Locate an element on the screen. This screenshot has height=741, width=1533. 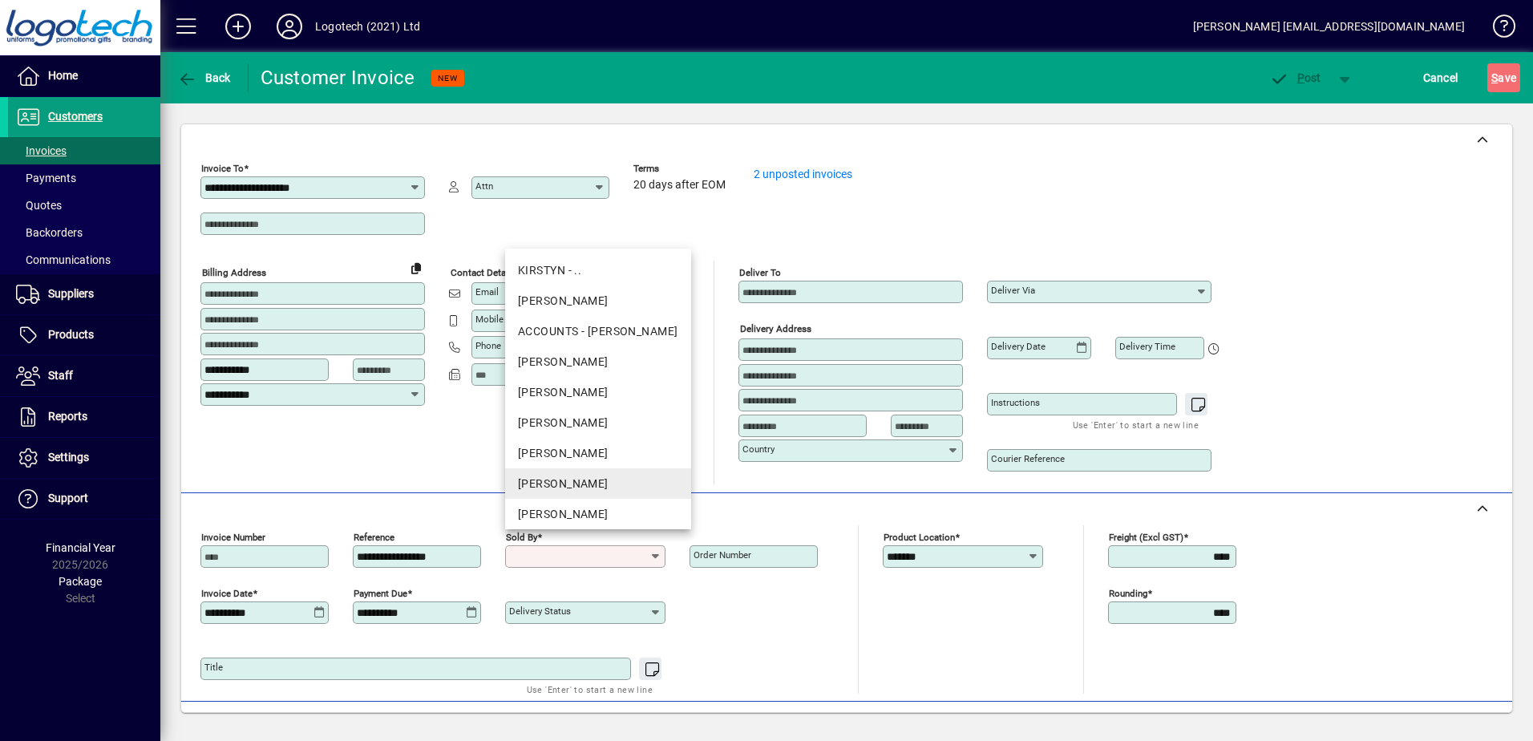
a: Settings is located at coordinates (84, 458).